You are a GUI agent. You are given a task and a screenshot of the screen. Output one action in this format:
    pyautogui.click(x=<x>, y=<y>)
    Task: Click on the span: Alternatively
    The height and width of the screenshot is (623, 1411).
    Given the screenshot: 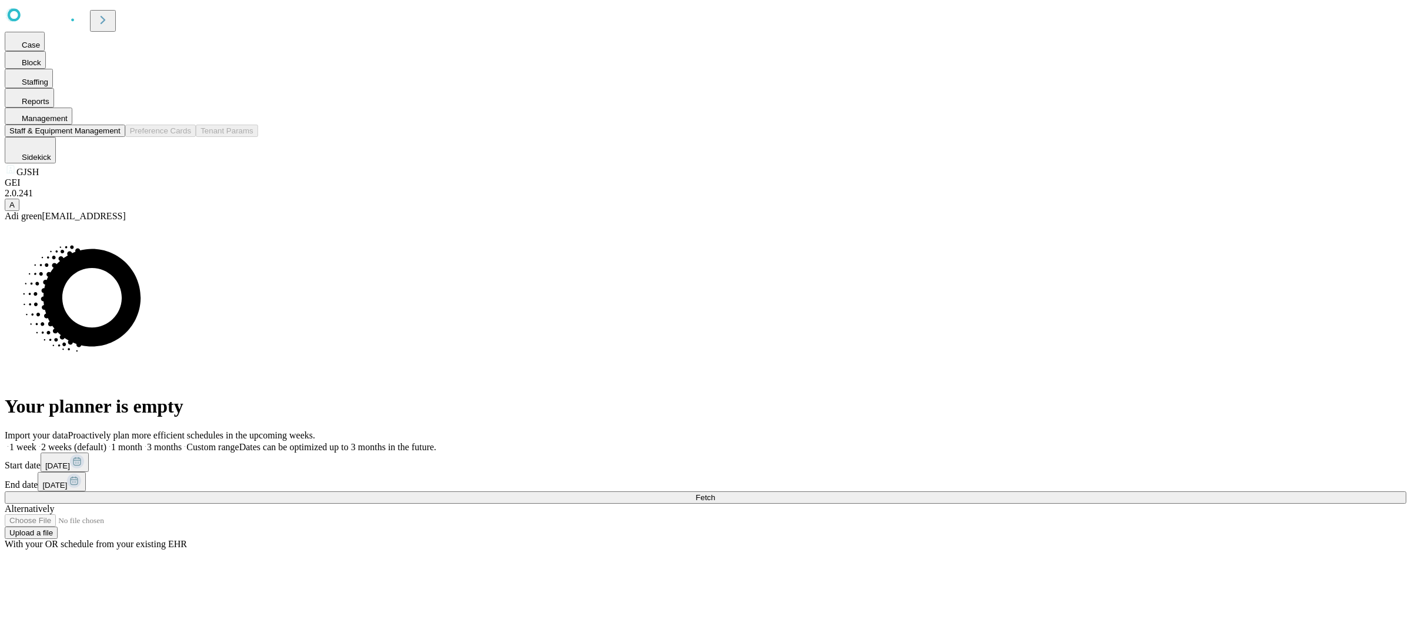 What is the action you would take?
    pyautogui.click(x=29, y=509)
    